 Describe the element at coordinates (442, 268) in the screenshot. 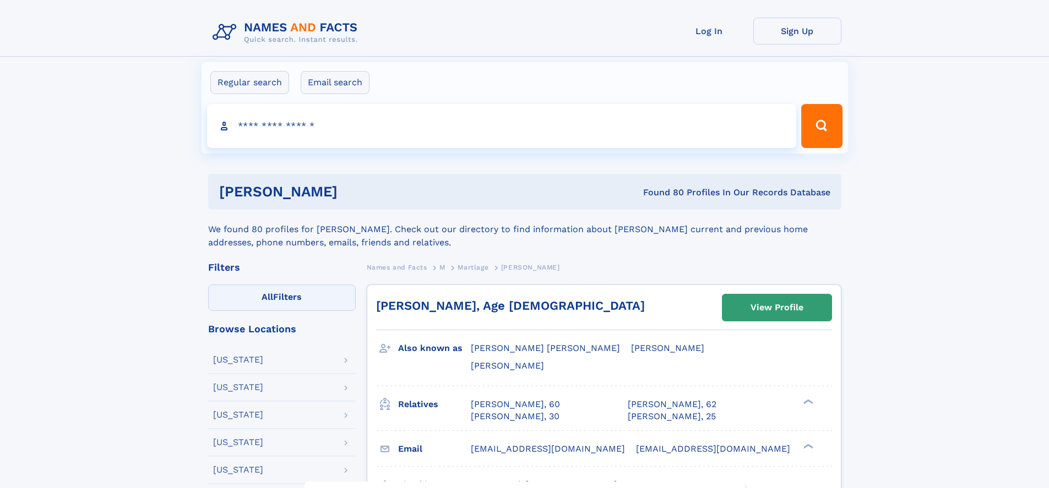

I see `span: M` at that location.